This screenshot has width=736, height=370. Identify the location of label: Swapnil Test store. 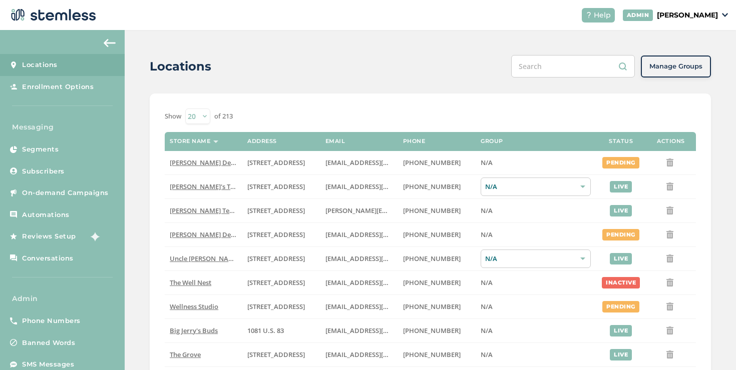
(203, 211).